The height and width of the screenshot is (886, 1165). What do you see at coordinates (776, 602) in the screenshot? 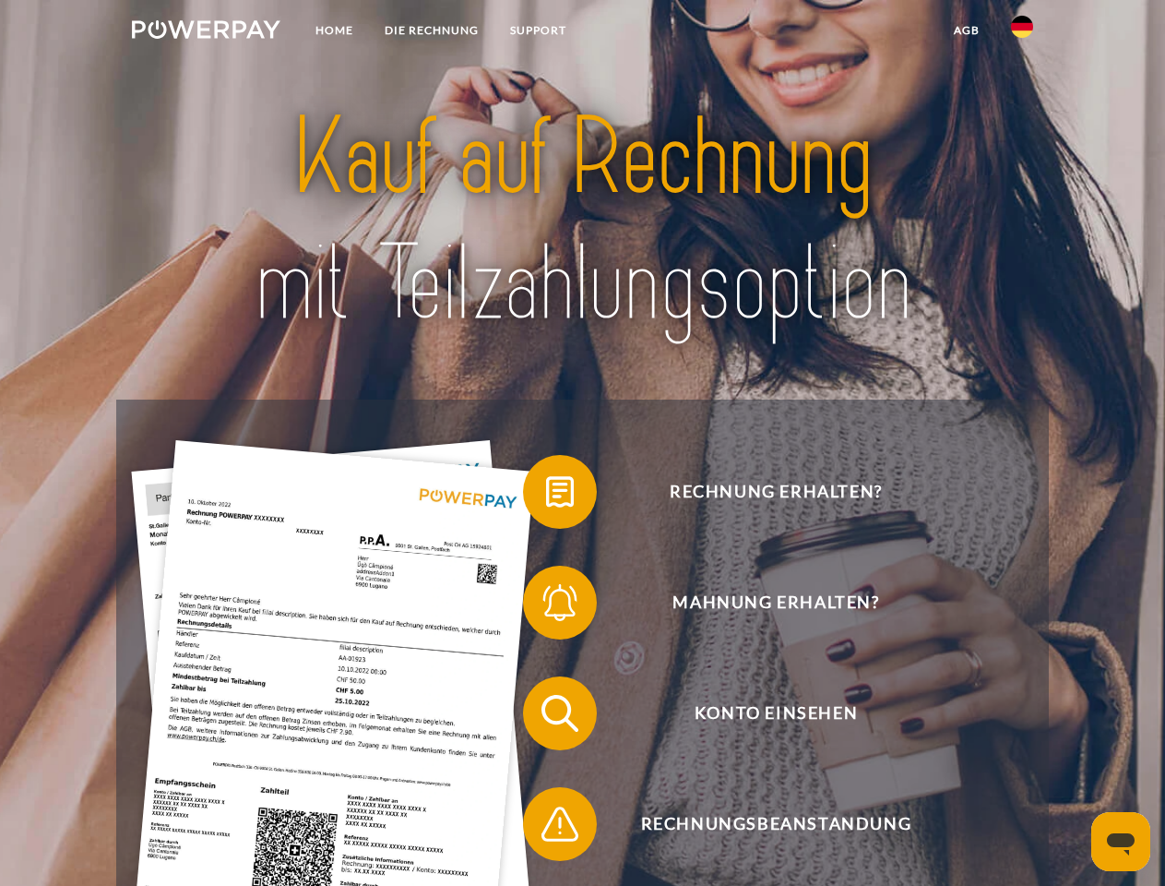
I see `span: Mahnung erhalten?` at bounding box center [776, 602].